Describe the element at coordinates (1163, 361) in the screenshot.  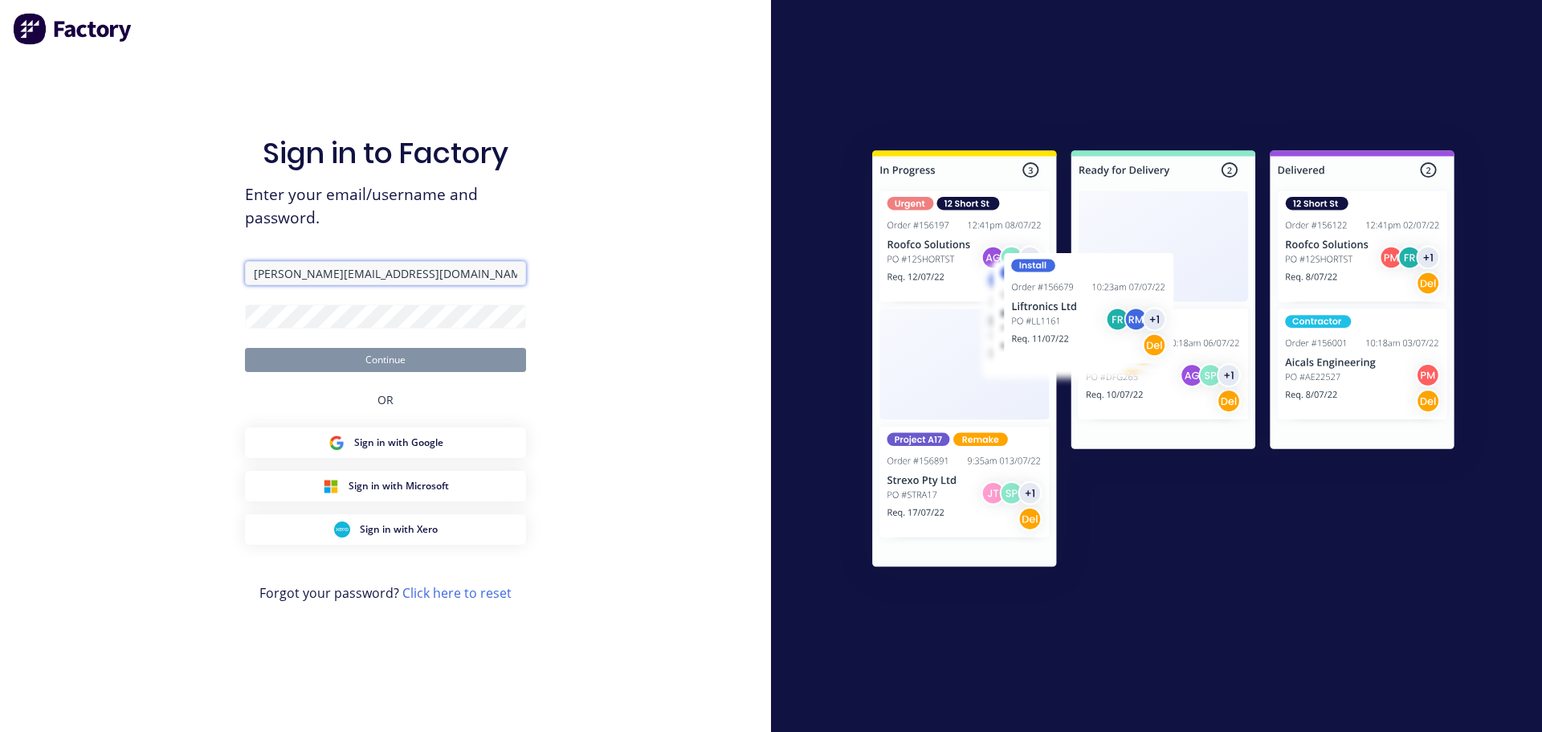
I see `img: Sign in` at that location.